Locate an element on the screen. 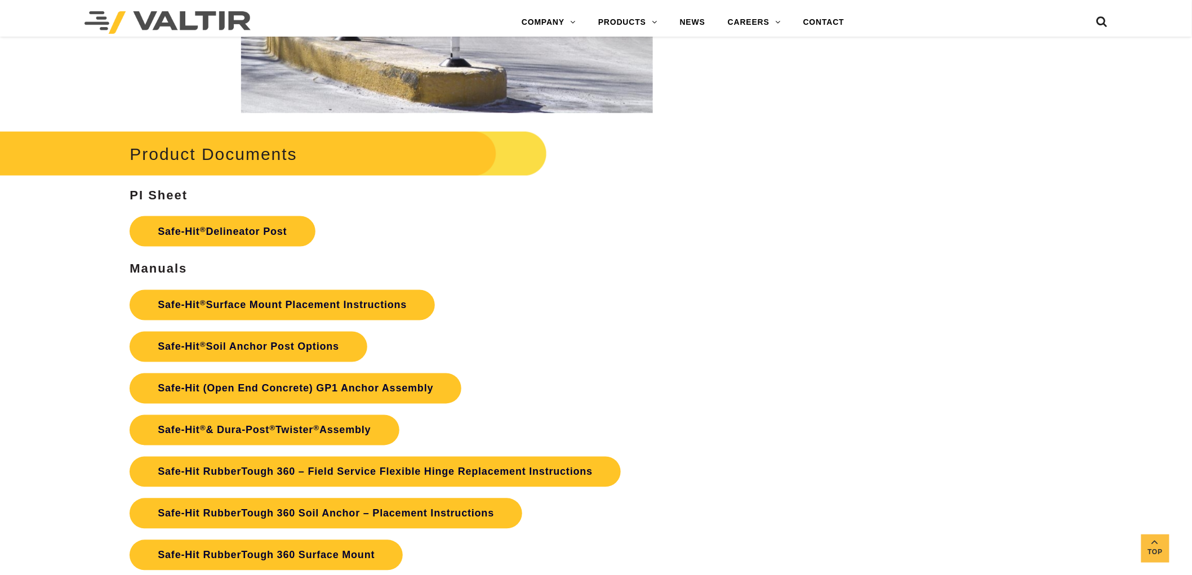 The image size is (1192, 575). a: Safe-Hit RubberTough 360 Surface Mount is located at coordinates (266, 556).